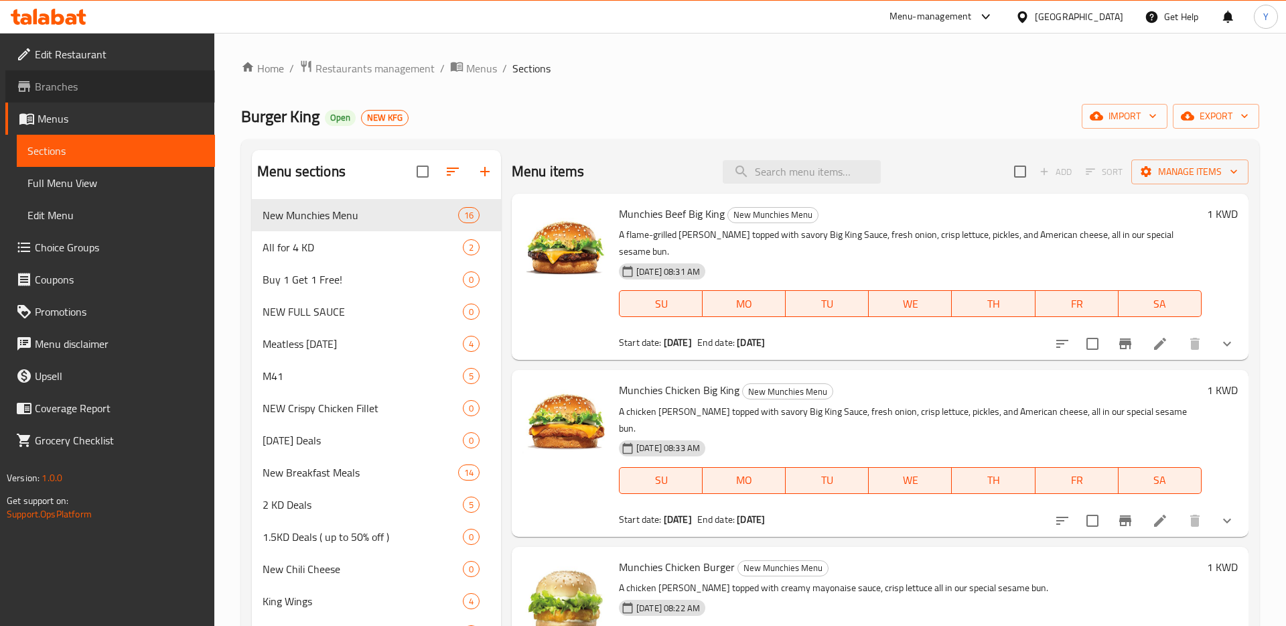 Image resolution: width=1286 pixels, height=626 pixels. Describe the element at coordinates (360, 472) in the screenshot. I see `span: New Breakfast Meals` at that location.